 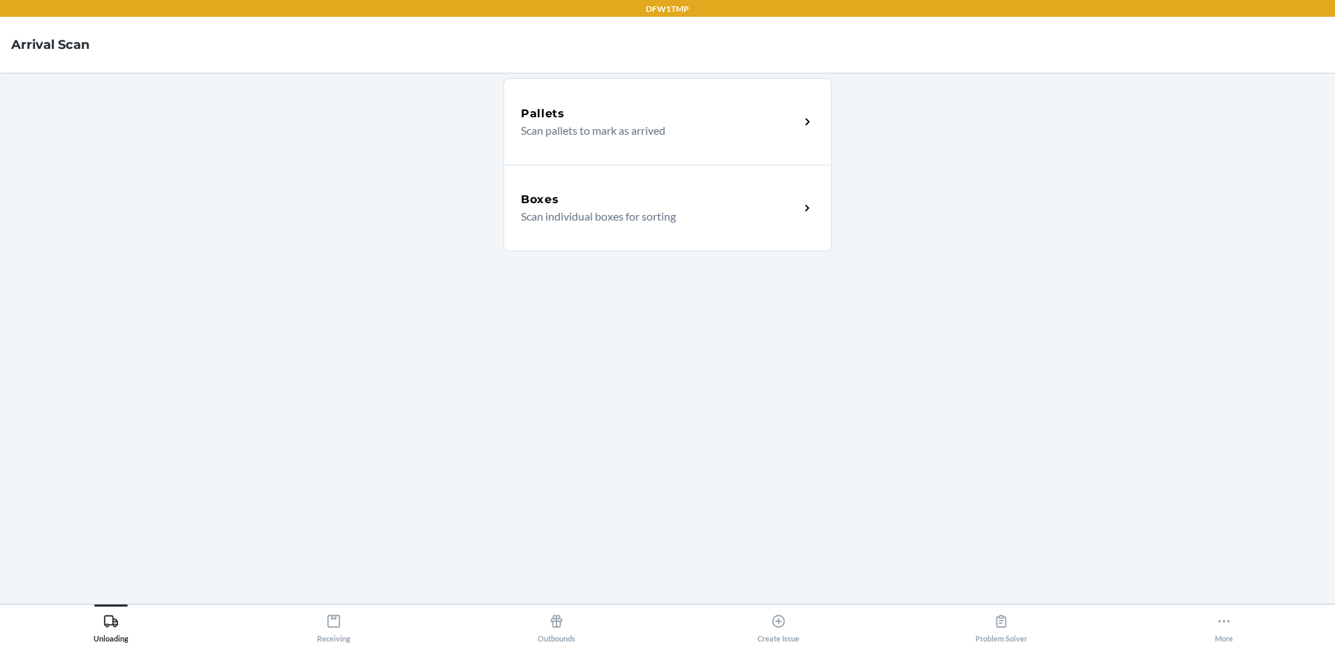 What do you see at coordinates (654, 216) in the screenshot?
I see `p: Scan individual boxes for sorting` at bounding box center [654, 216].